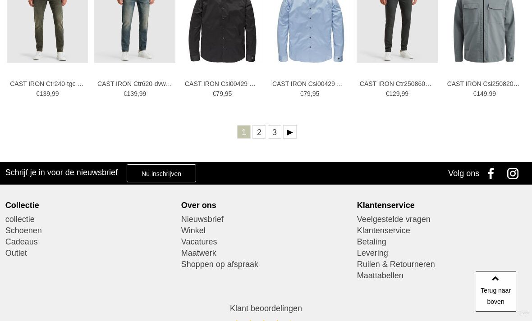 The image size is (532, 321). I want to click on a: CAST IRON Ctr2508600-5113 Broeken en Pantalons, so click(397, 84).